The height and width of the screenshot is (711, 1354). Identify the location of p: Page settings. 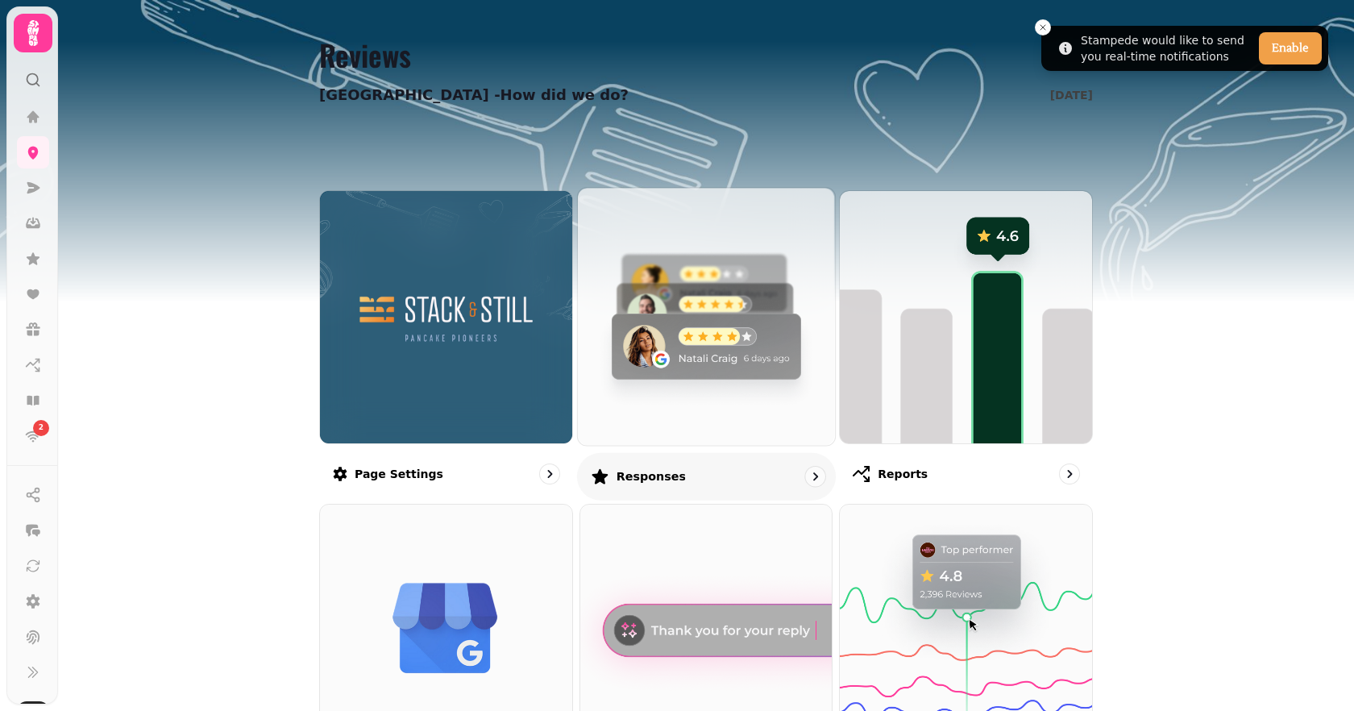
(399, 474).